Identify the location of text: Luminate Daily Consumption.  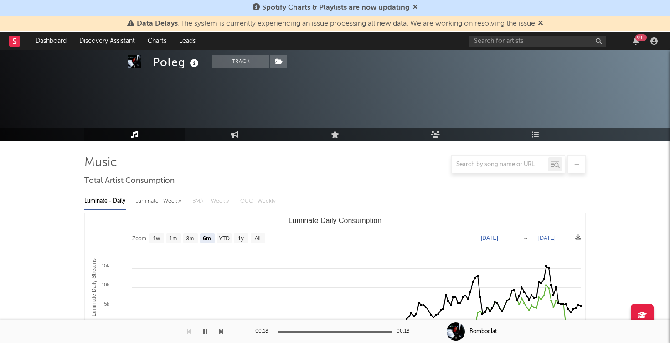
(335, 220).